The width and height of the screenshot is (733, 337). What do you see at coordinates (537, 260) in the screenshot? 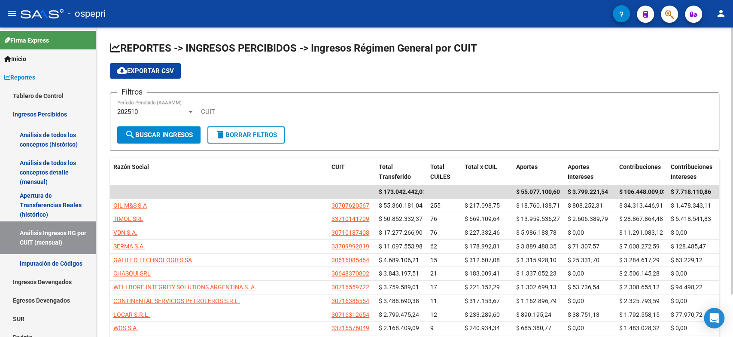
I see `span: $ 1.315.928,10` at bounding box center [537, 260].